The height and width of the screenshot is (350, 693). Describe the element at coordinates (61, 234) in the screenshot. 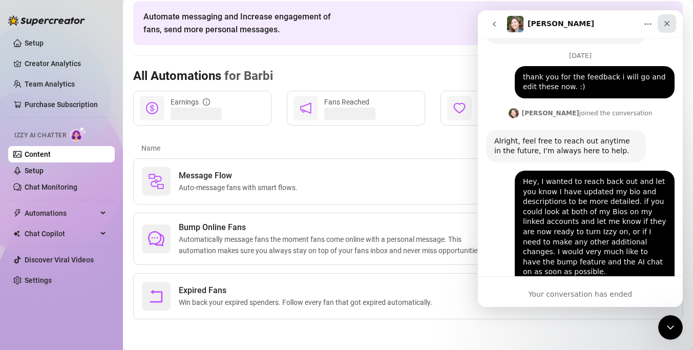

I see `span: Chat Copilot` at that location.